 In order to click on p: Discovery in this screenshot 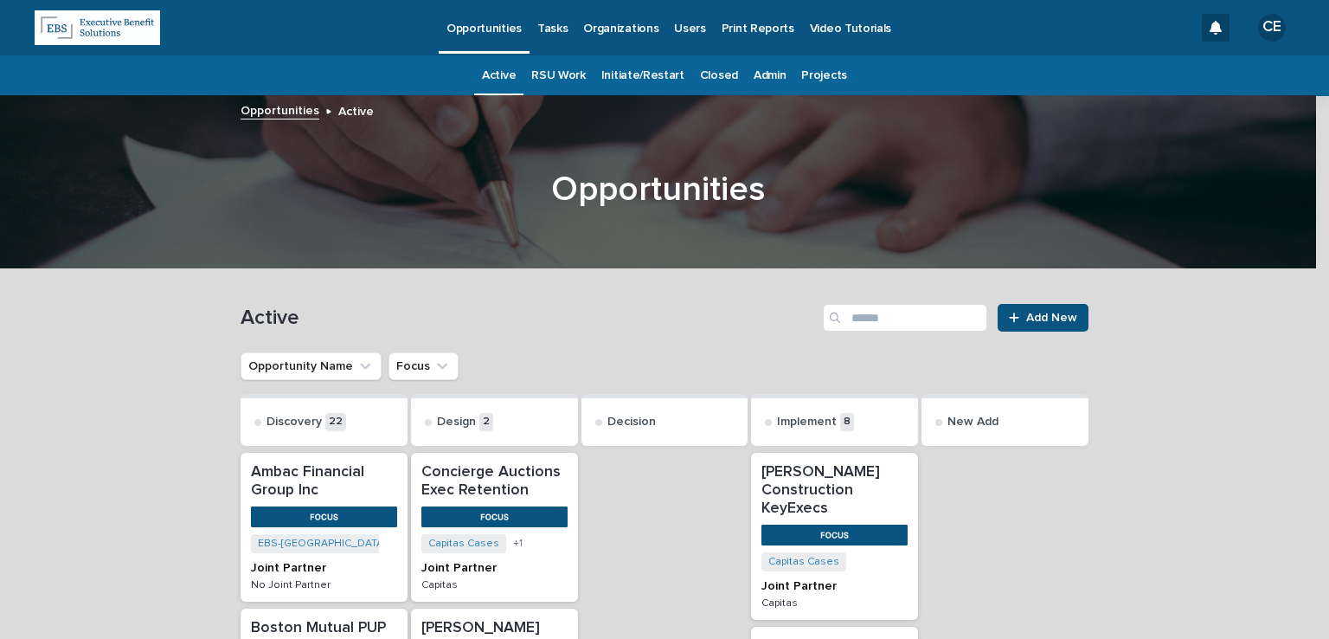, I will do `click(294, 421)`.